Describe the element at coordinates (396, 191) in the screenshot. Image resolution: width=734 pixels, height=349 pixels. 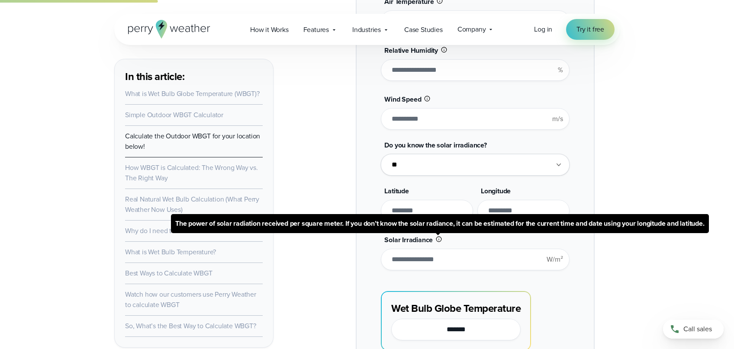
I see `span: Latitude` at that location.